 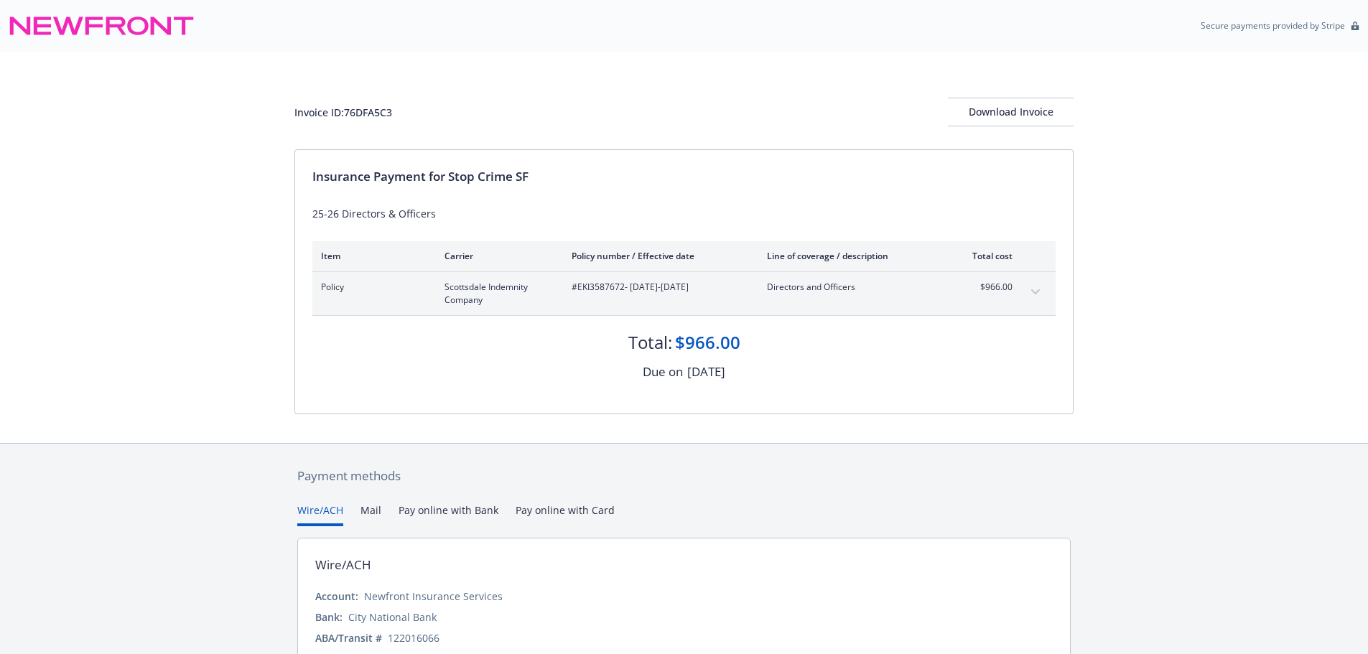 What do you see at coordinates (851, 287) in the screenshot?
I see `span: Directors and Officers` at bounding box center [851, 287].